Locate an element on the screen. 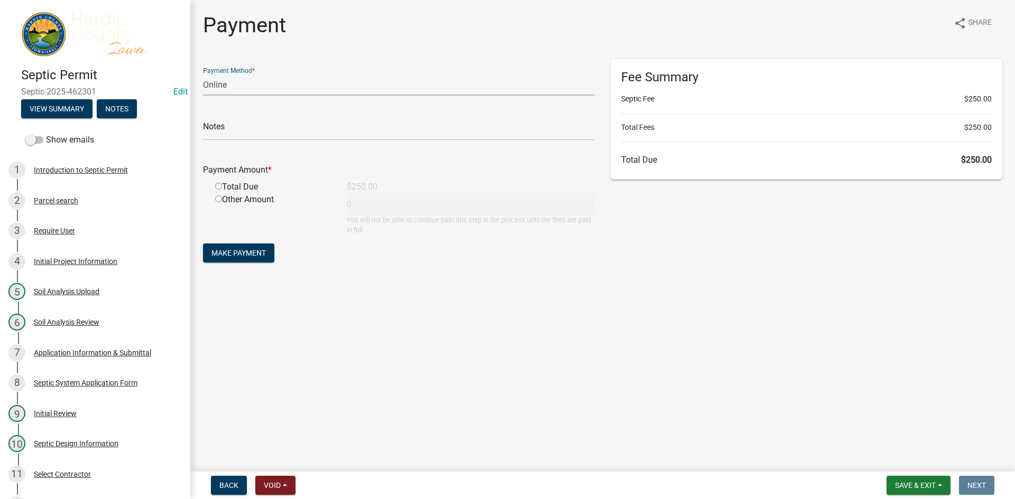  img: Hardin County, Iowa is located at coordinates (97, 34).